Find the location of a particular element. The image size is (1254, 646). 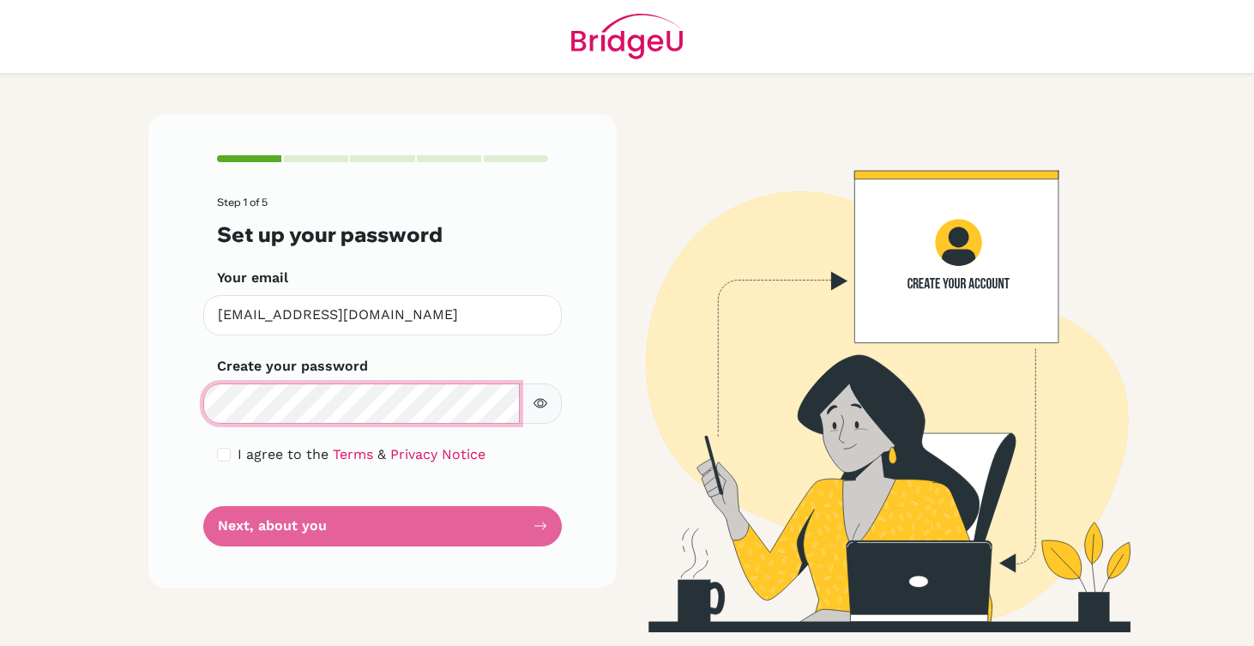

span: I agree to the is located at coordinates (283, 454).